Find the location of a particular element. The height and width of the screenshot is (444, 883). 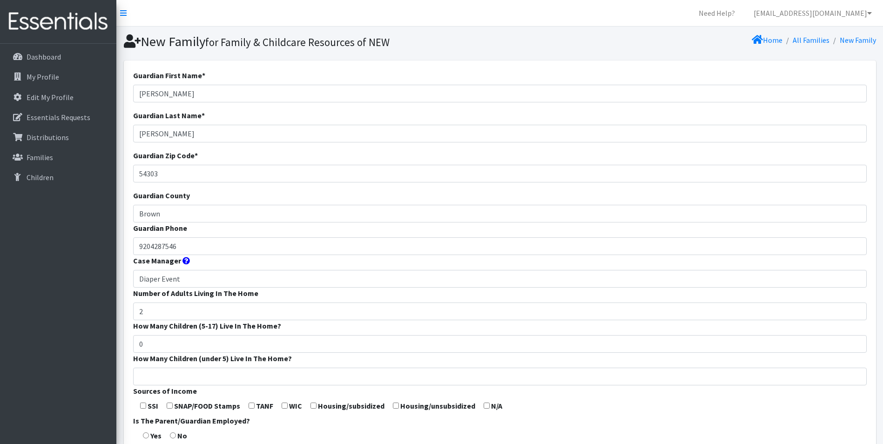

label: How Many Children (under 5) Live In The Home? is located at coordinates (212, 358).